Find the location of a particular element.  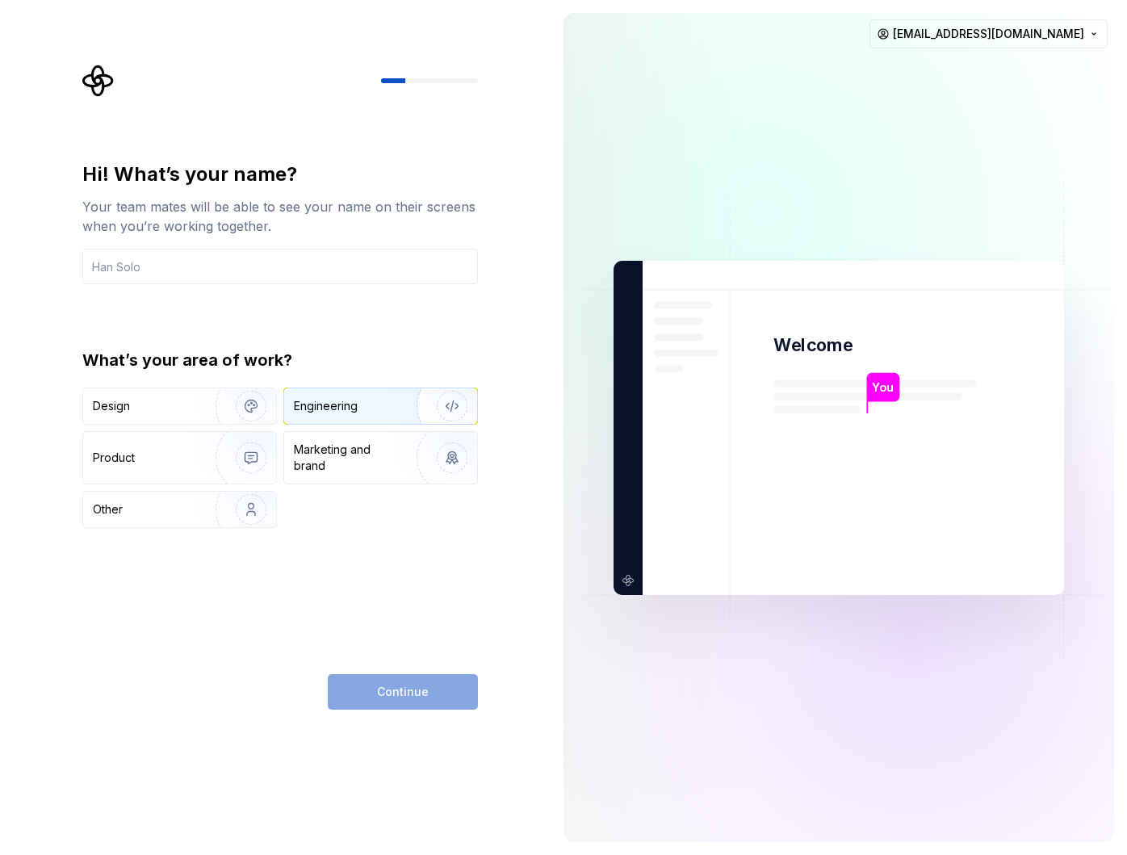

div: What’s your area of work? is located at coordinates (280, 360).